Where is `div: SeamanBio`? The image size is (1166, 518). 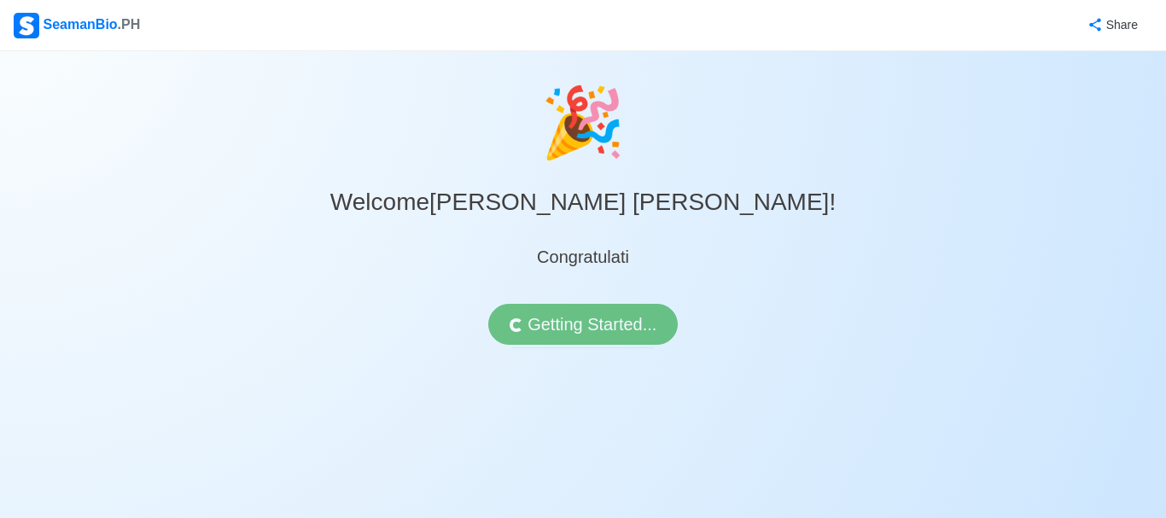
div: SeamanBio is located at coordinates (77, 26).